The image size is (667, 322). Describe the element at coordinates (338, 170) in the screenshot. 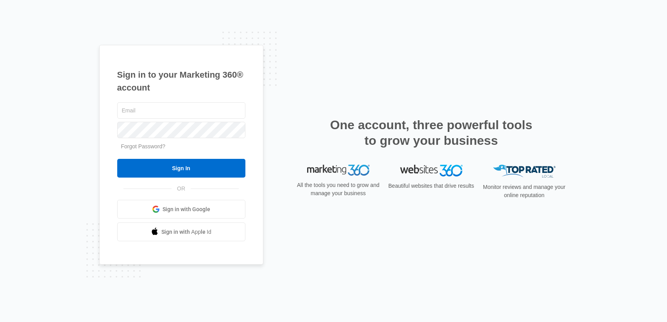

I see `img: Marketing 360` at that location.